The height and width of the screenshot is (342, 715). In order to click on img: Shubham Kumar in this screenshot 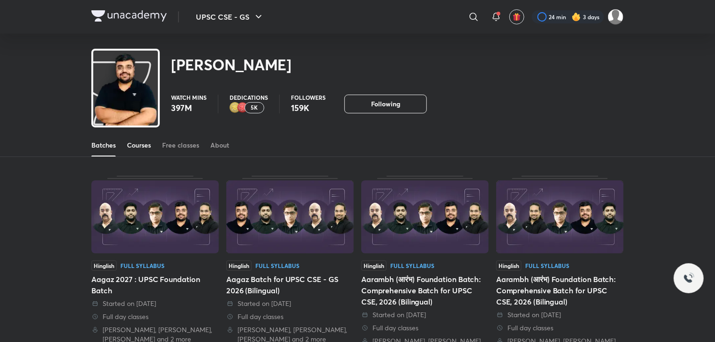, I will do `click(616, 17)`.